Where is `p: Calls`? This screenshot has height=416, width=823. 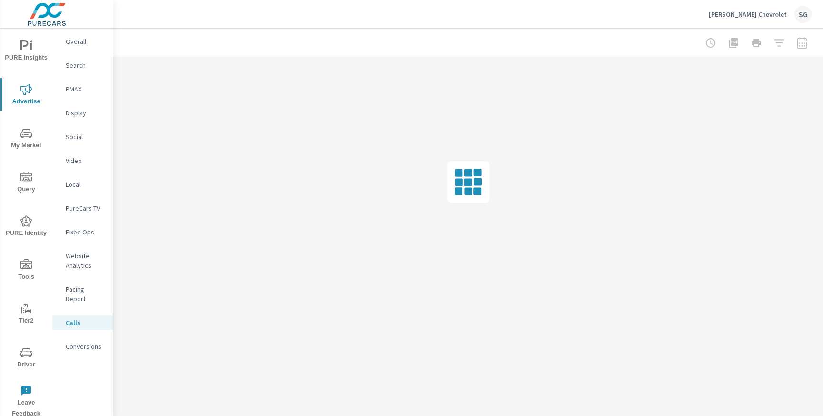
p: Calls is located at coordinates (85, 322).